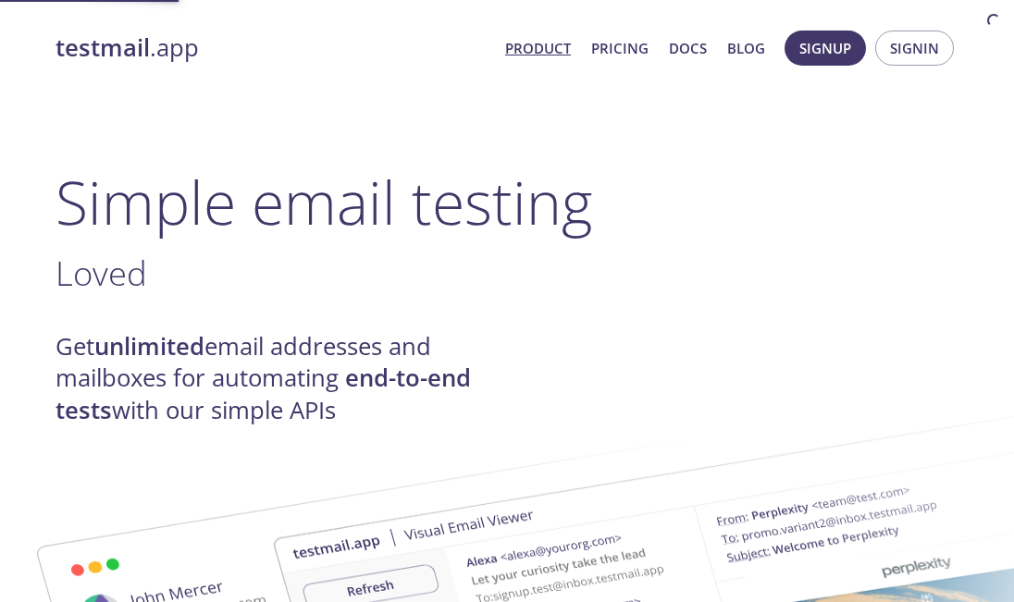 The height and width of the screenshot is (602, 1014). Describe the element at coordinates (688, 48) in the screenshot. I see `a: Docs` at that location.